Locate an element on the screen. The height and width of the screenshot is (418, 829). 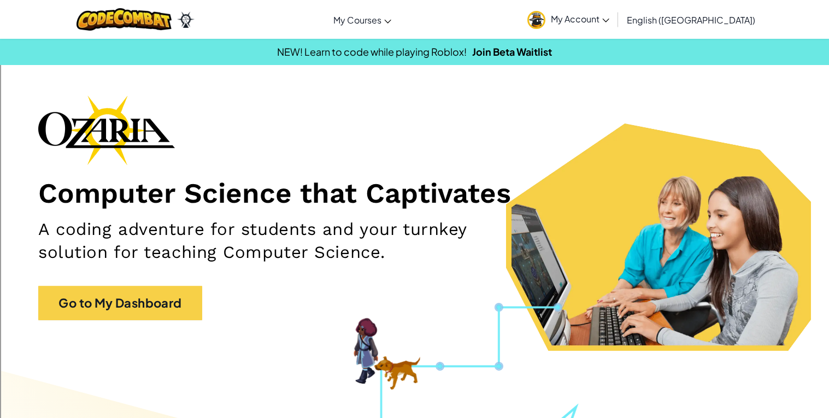
a: Join Beta Waitlist is located at coordinates (512, 51).